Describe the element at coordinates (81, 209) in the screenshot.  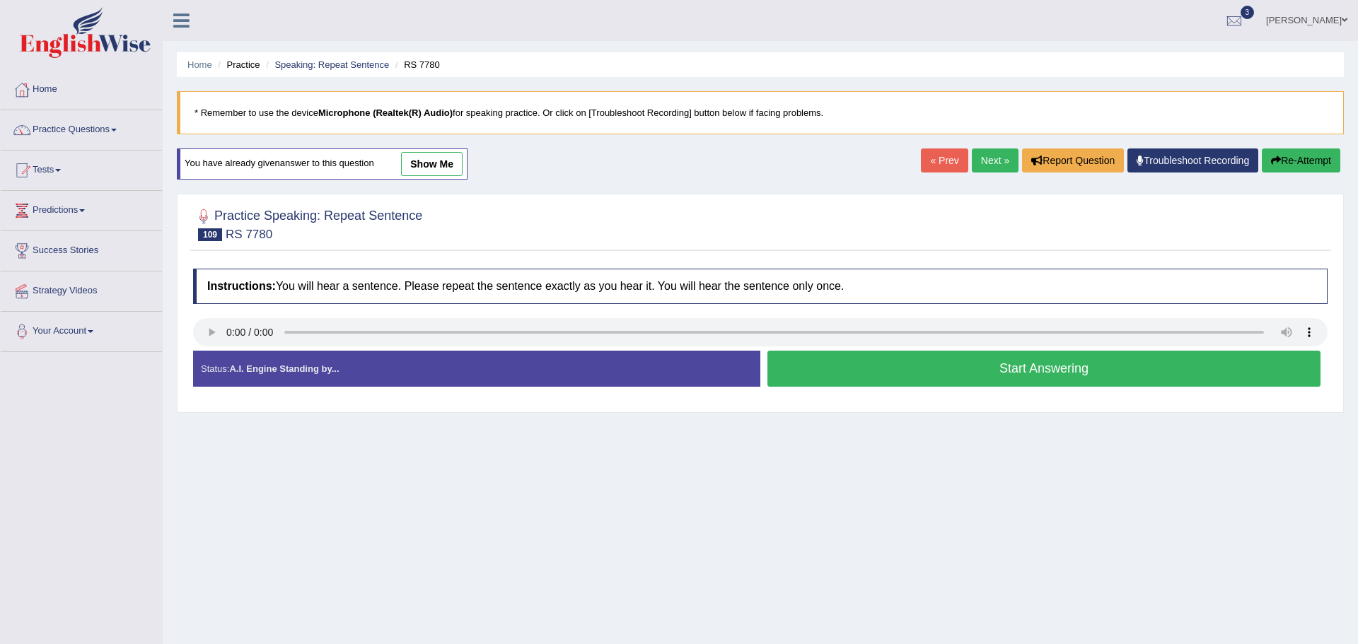
I see `a: Predictions` at that location.